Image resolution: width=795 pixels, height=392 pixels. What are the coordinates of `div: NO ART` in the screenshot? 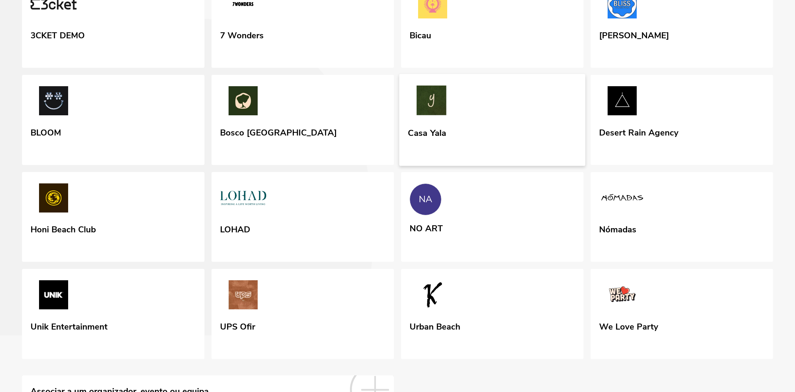 It's located at (426, 228).